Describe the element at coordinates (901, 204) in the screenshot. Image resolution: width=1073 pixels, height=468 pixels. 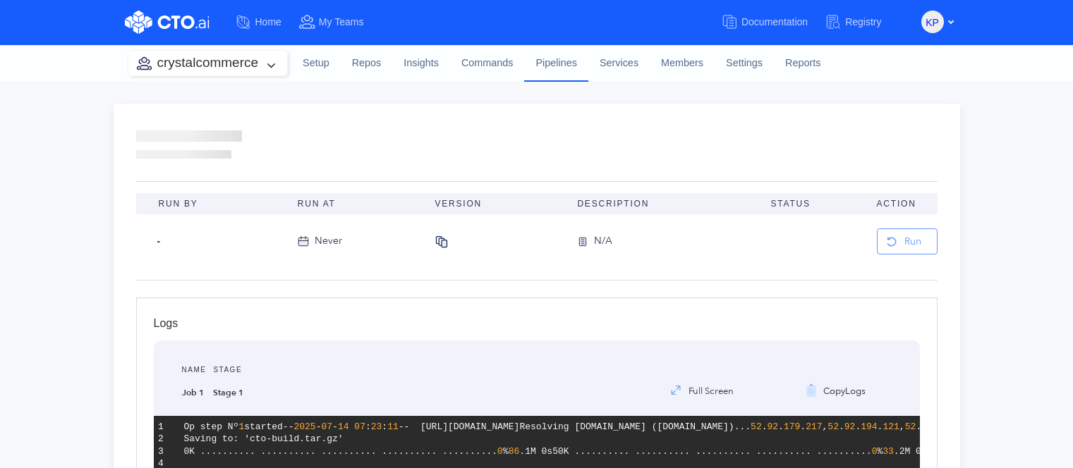
I see `th: Action` at that location.